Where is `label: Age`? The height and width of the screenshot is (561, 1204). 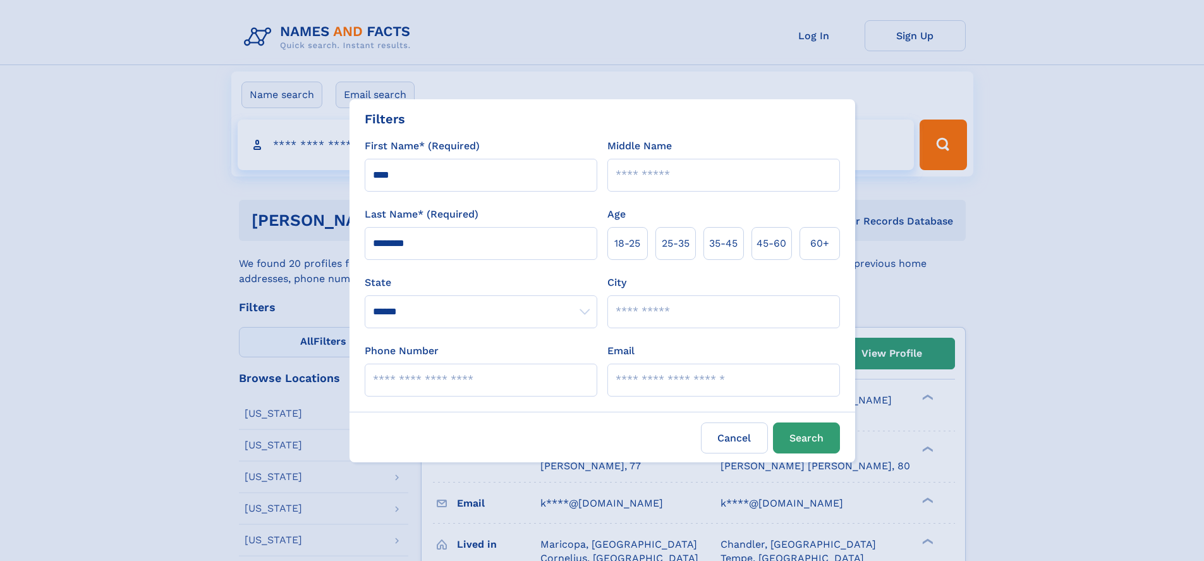 label: Age is located at coordinates (616, 214).